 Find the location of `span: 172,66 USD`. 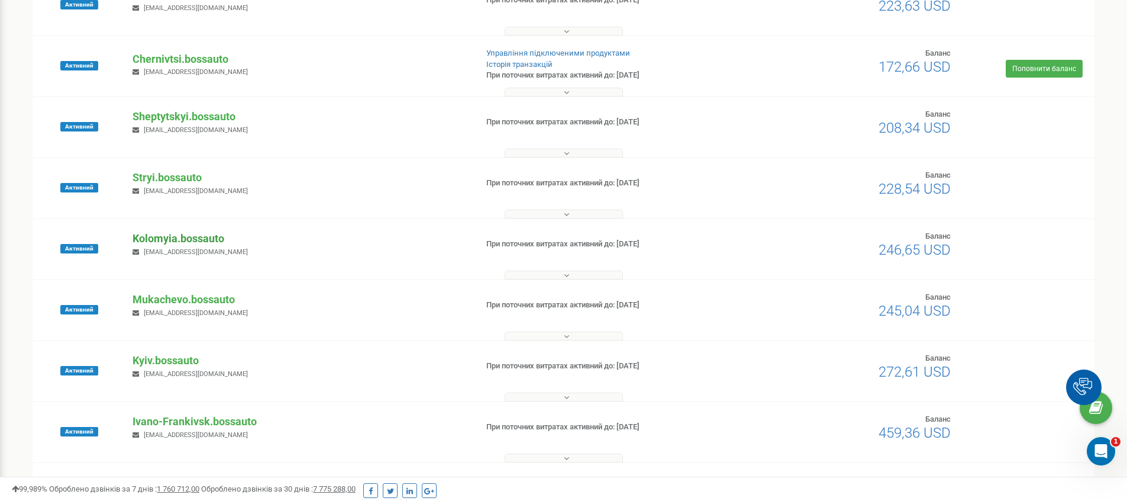

span: 172,66 USD is located at coordinates (915, 67).